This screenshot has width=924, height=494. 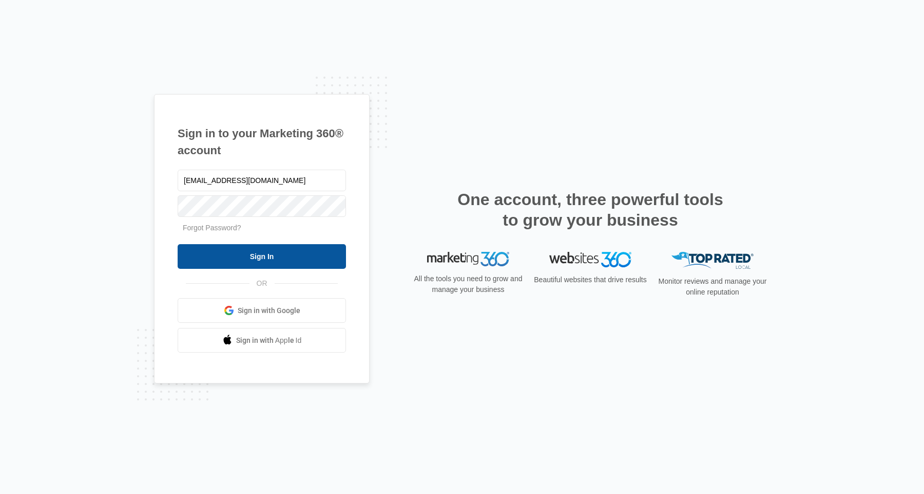 What do you see at coordinates (468, 259) in the screenshot?
I see `img: Marketing 360` at bounding box center [468, 259].